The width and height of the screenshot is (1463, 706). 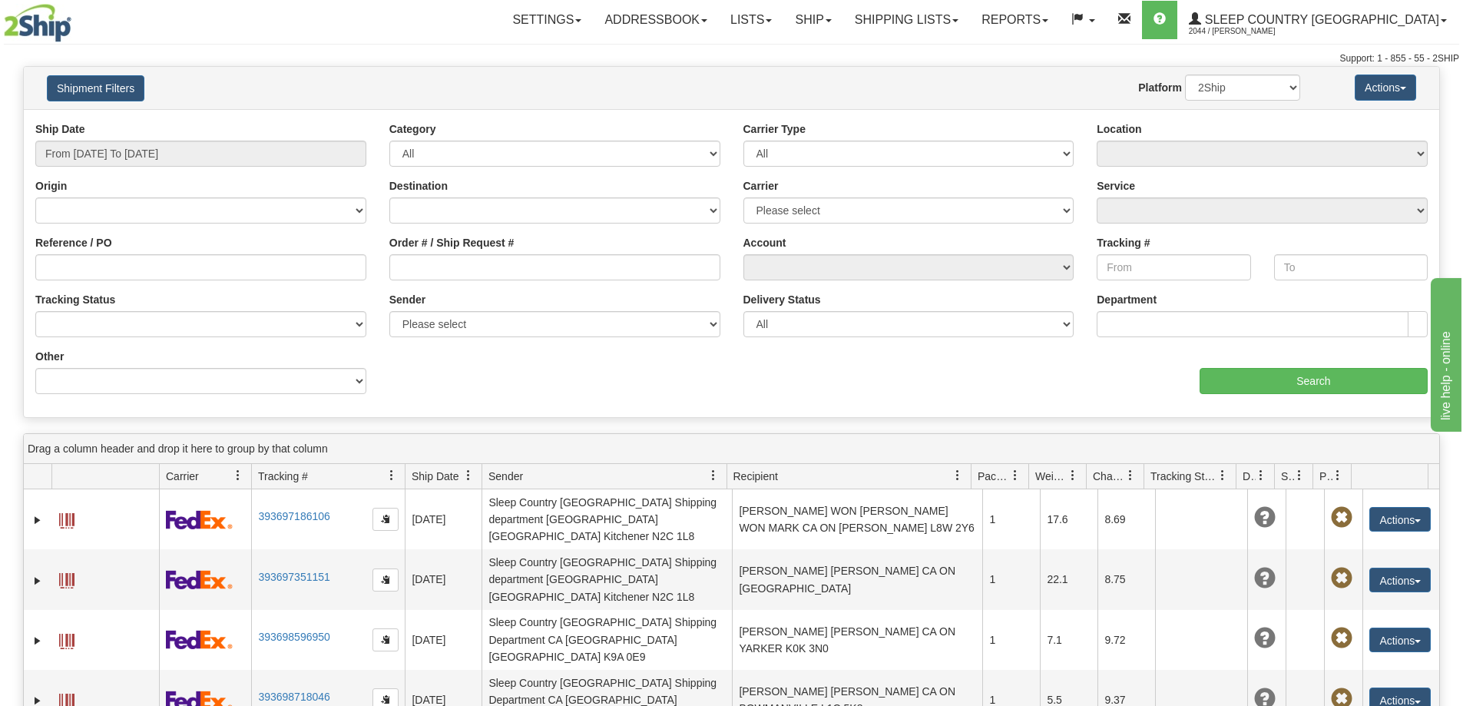 I want to click on td: 17.6, so click(x=1068, y=519).